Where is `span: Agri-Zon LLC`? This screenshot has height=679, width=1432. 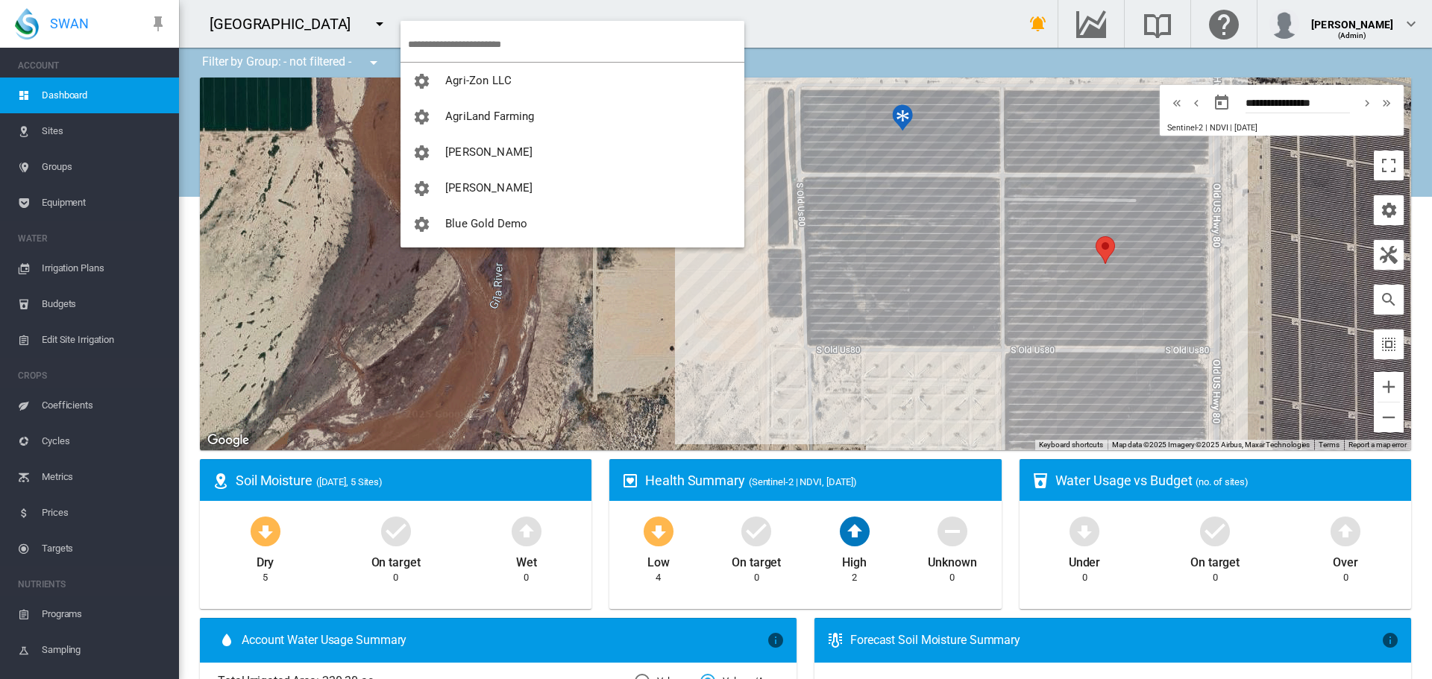
span: Agri-Zon LLC is located at coordinates (478, 81).